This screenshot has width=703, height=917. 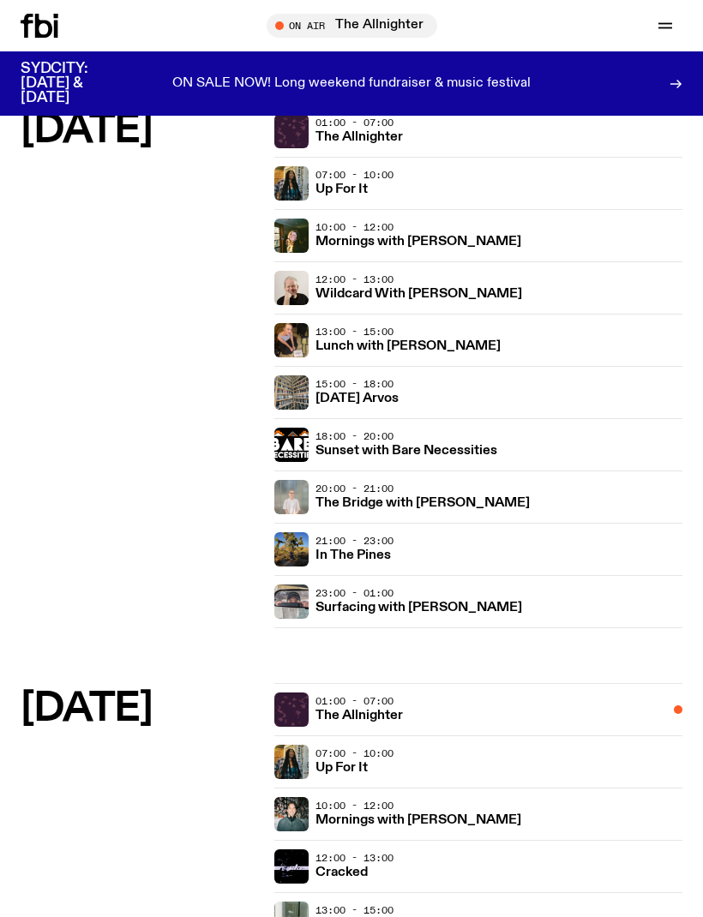 I want to click on a: A corner shot of the fbi music library, so click(x=291, y=393).